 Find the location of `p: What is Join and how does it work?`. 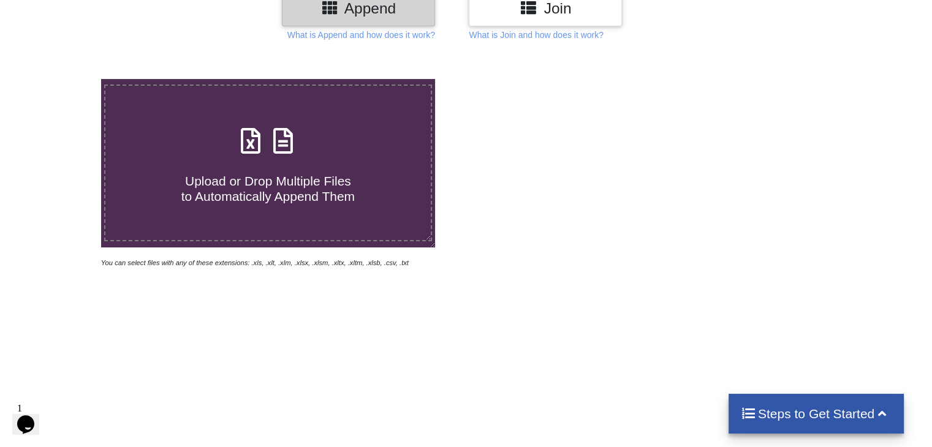

p: What is Join and how does it work? is located at coordinates (535, 35).